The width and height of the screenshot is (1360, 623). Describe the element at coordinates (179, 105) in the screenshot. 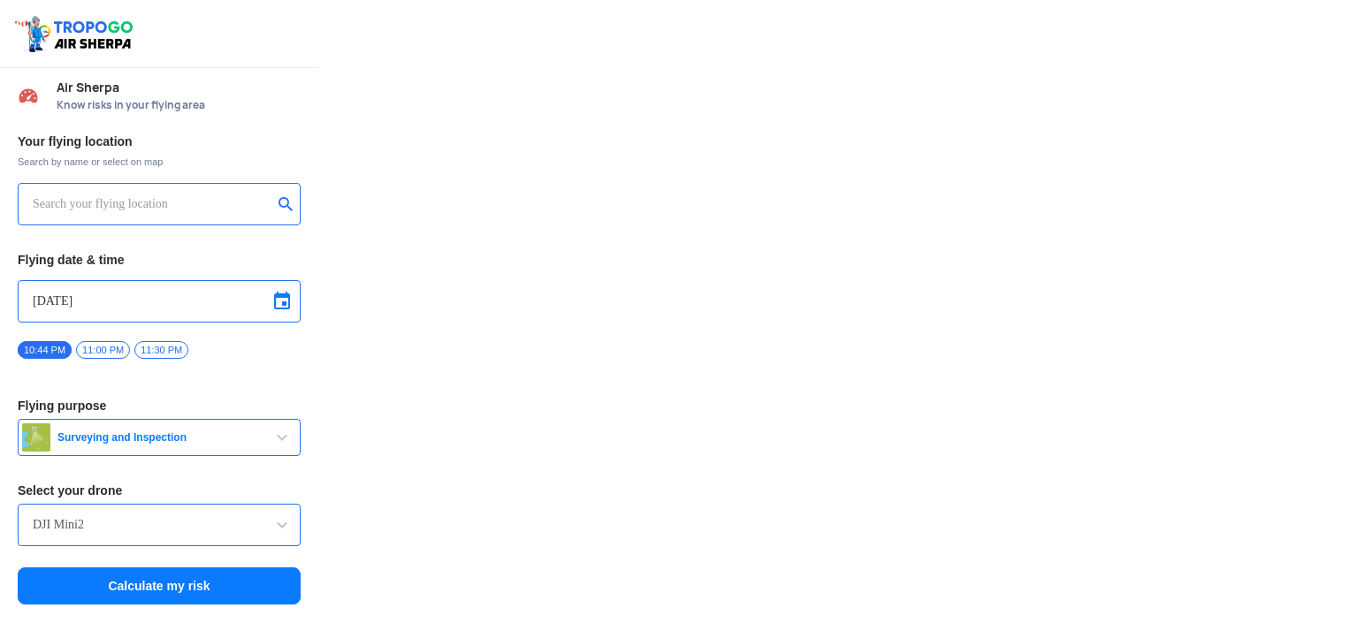

I see `span: Know risks in your flying area` at that location.